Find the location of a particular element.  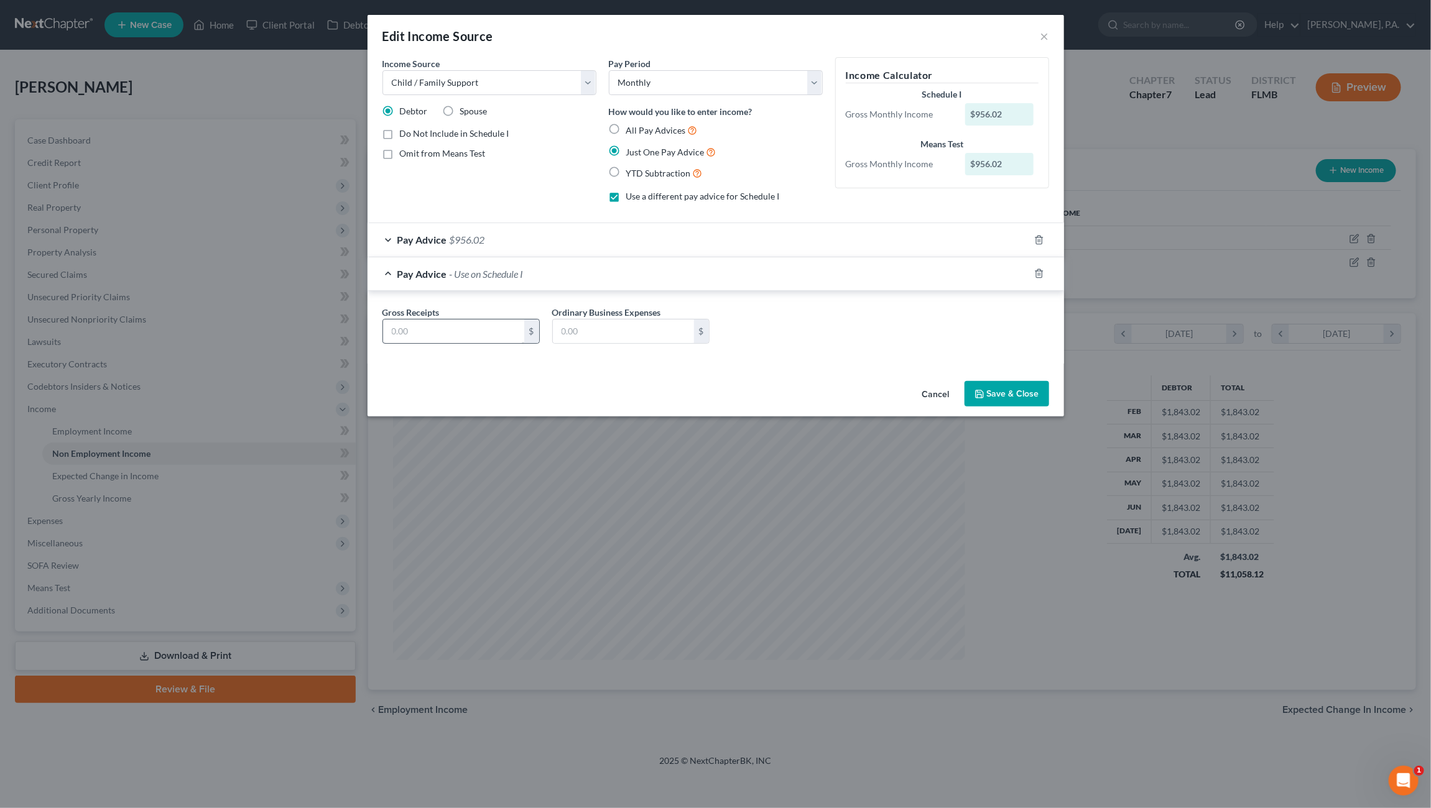

button: Save & Close is located at coordinates (1007, 394).